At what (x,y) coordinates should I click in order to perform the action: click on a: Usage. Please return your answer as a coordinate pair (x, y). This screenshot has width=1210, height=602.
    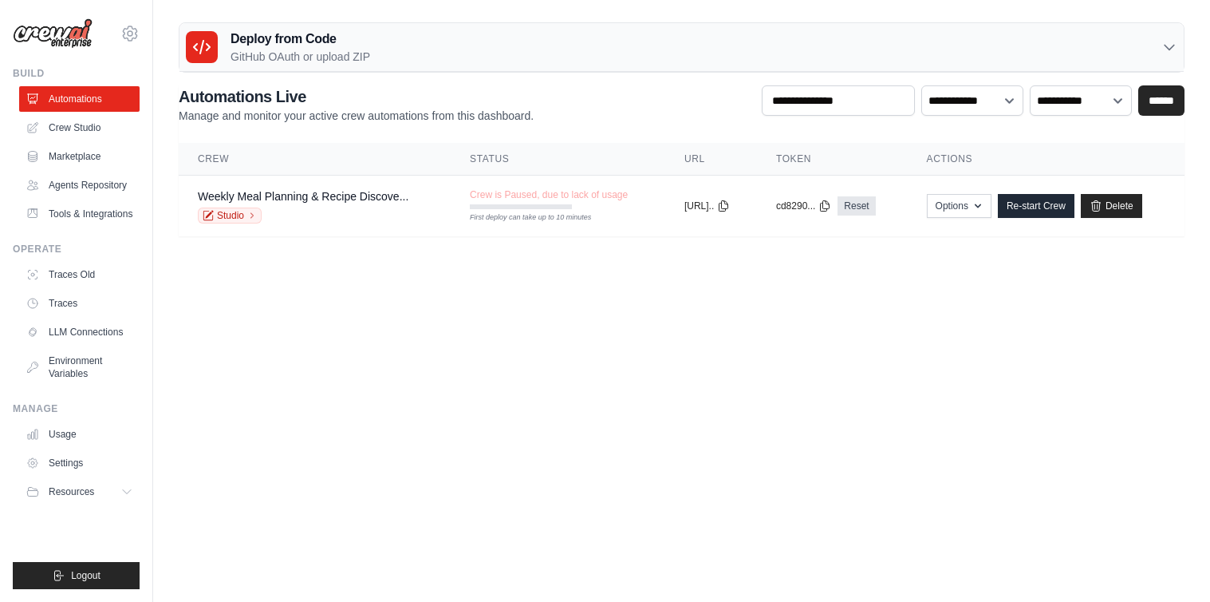
    Looking at the image, I should click on (79, 434).